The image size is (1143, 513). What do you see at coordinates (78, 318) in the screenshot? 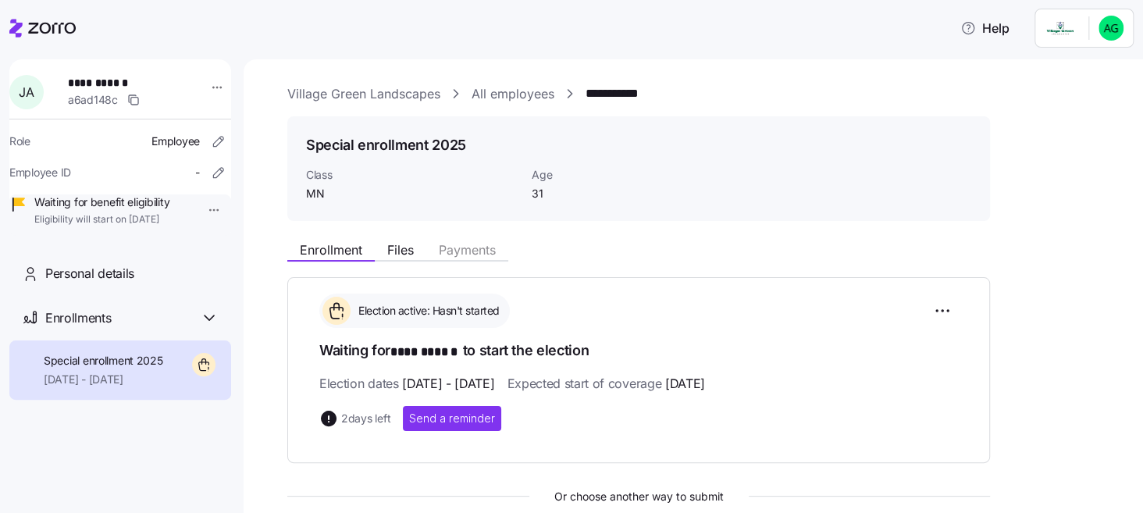
I see `span: Enrollments` at bounding box center [78, 318].